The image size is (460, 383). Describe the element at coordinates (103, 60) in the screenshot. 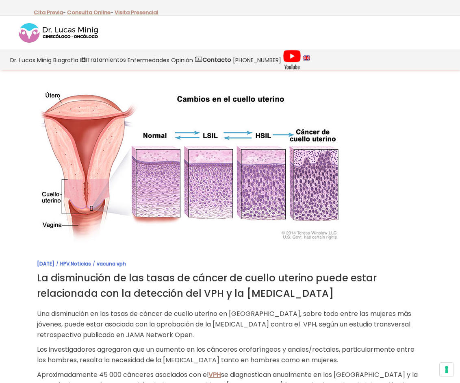

I see `a: Tratamientos` at that location.